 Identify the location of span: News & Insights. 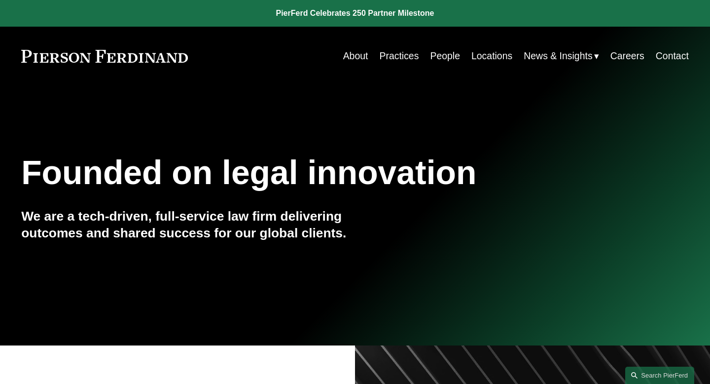
(558, 56).